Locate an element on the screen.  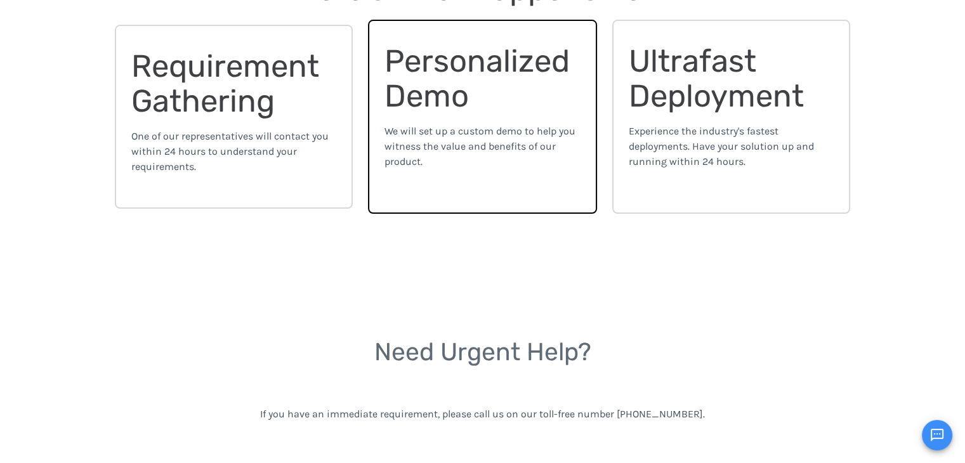
span: Need Urgent Help? is located at coordinates (483, 352).